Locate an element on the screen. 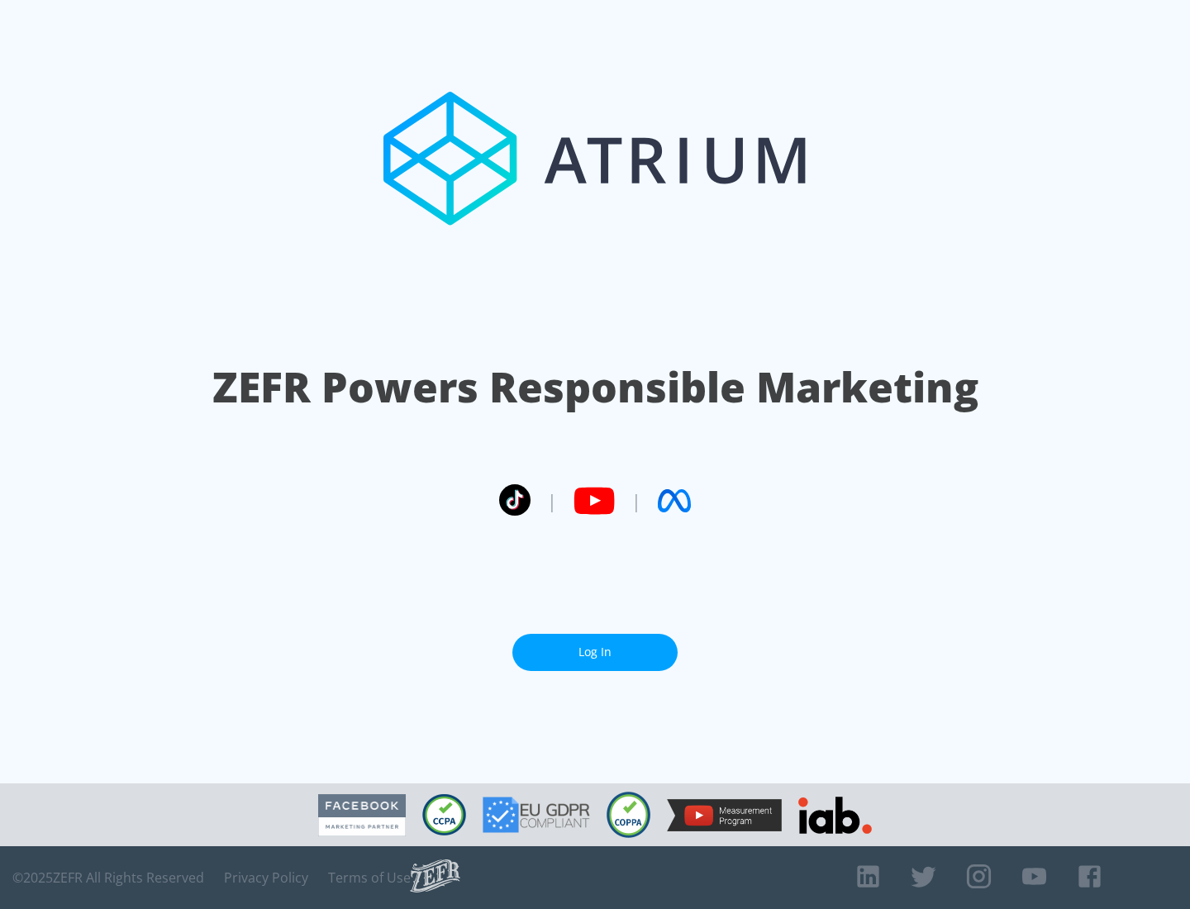  img: Facebook Marketing Partner is located at coordinates (362, 815).